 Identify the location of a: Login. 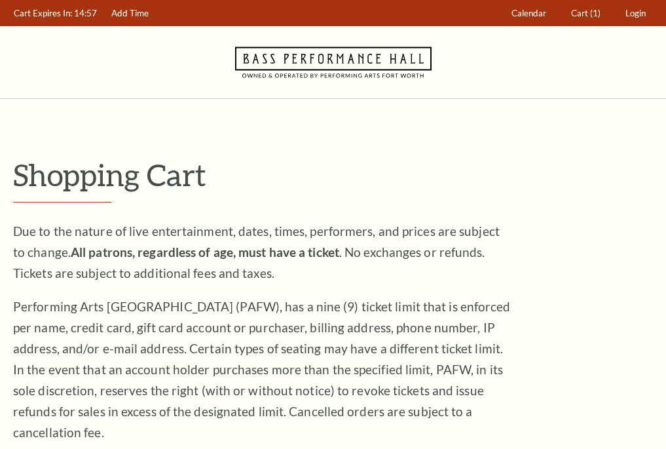
(636, 13).